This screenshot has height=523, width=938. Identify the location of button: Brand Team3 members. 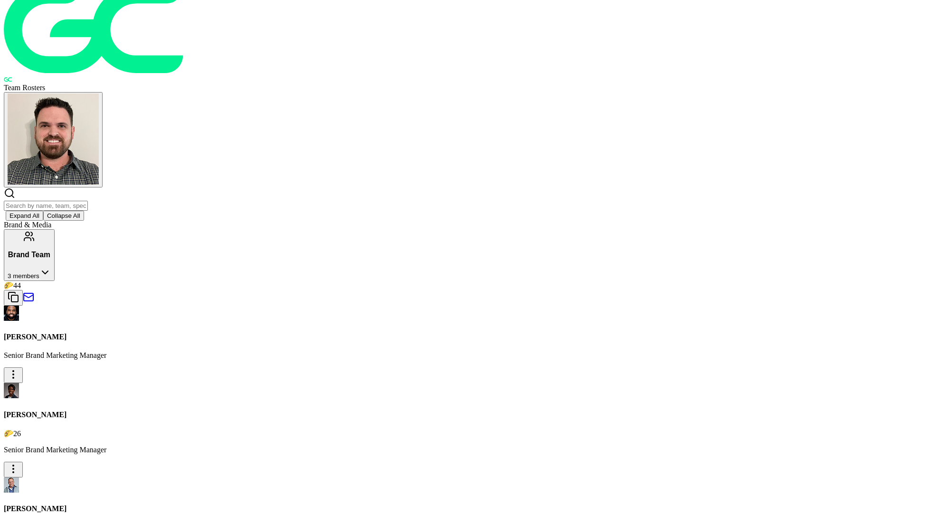
(29, 255).